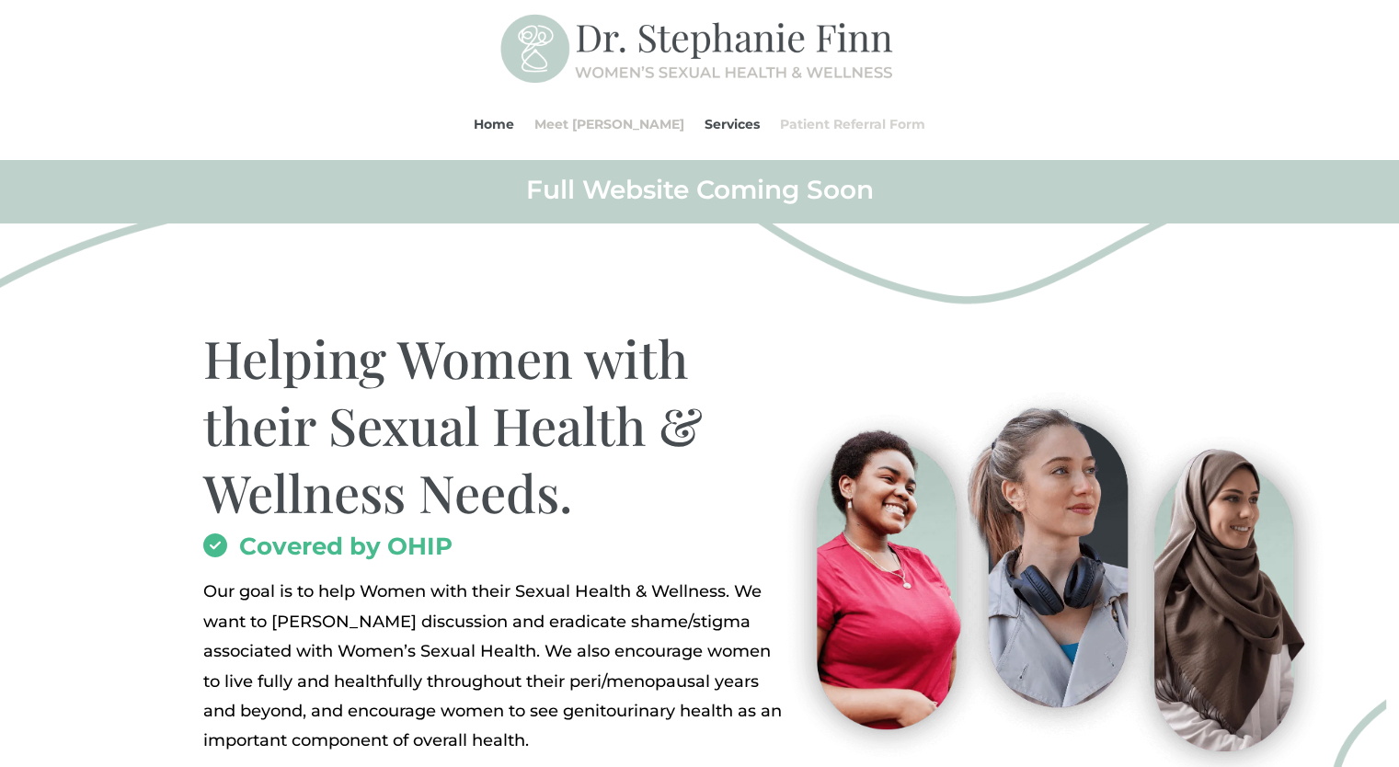 This screenshot has height=767, width=1399. I want to click on a: Home, so click(494, 124).